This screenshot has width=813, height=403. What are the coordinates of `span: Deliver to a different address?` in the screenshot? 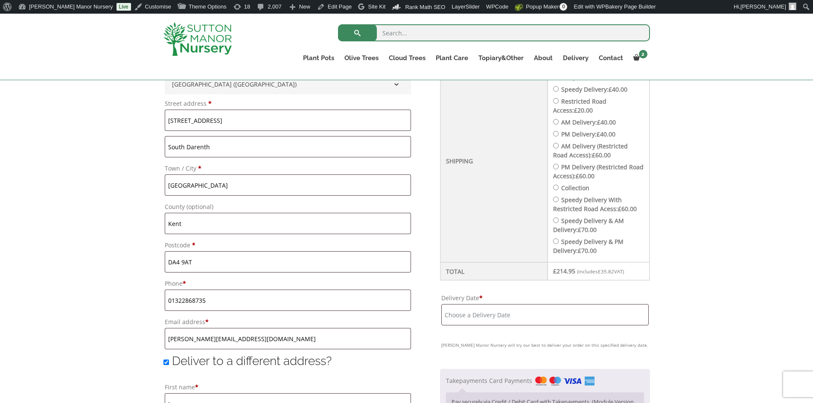 It's located at (252, 361).